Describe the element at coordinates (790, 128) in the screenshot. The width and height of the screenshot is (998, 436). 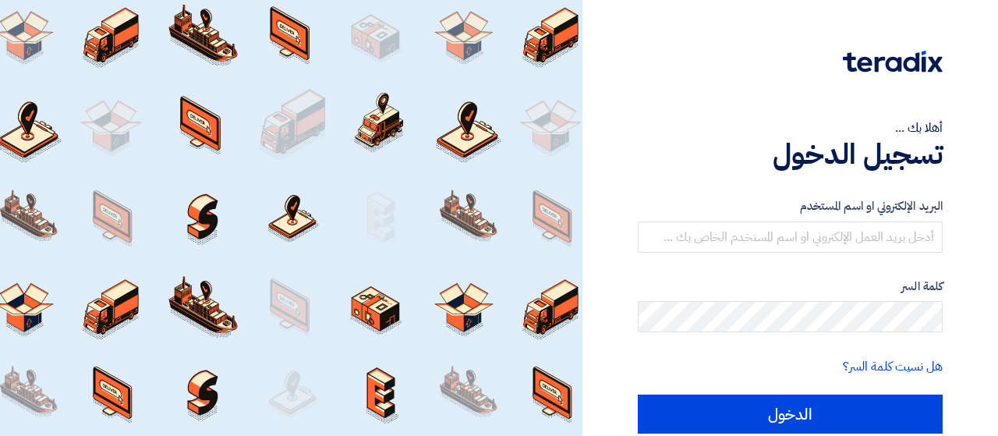
I see `div: أهلا بك ...` at that location.